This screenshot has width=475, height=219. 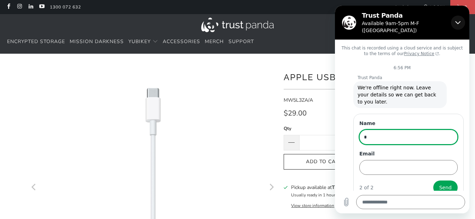 What do you see at coordinates (97, 41) in the screenshot?
I see `span: Mission Darkness` at bounding box center [97, 41].